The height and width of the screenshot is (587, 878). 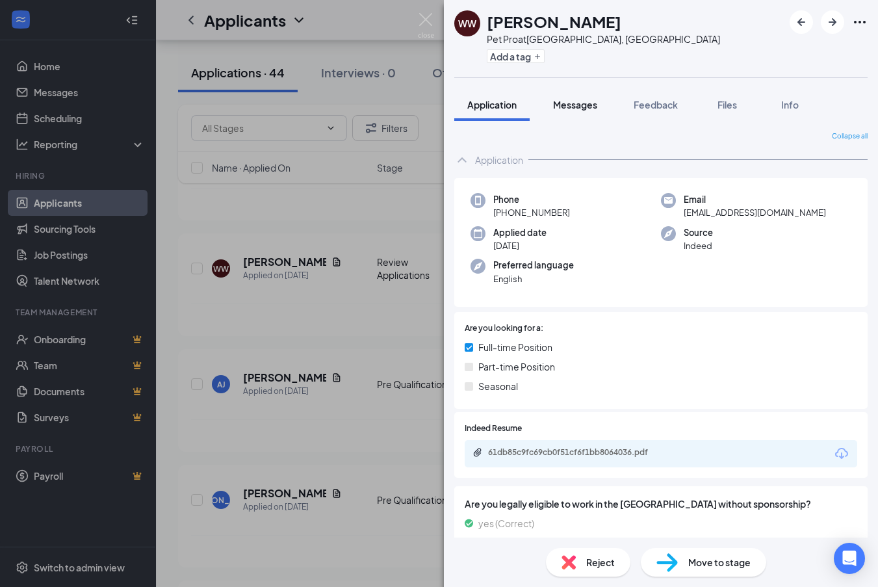 What do you see at coordinates (727, 105) in the screenshot?
I see `span: Files` at bounding box center [727, 105].